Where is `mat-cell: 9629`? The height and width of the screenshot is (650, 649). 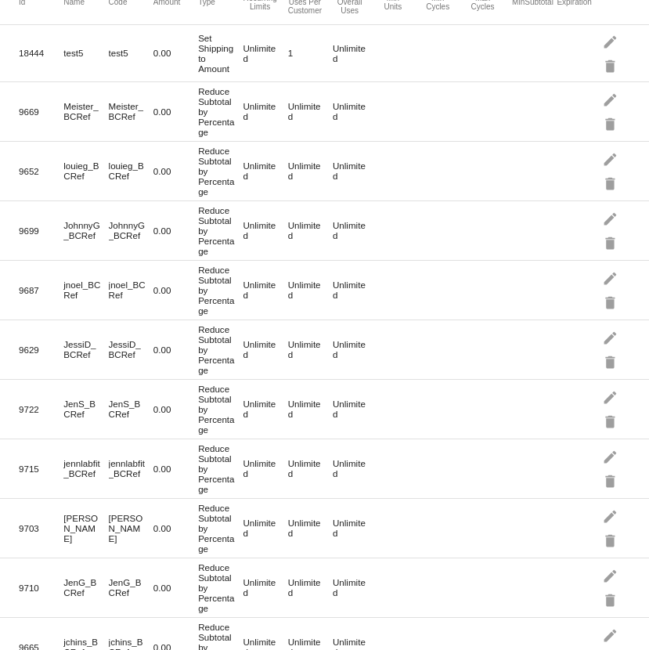 mat-cell: 9629 is located at coordinates (41, 349).